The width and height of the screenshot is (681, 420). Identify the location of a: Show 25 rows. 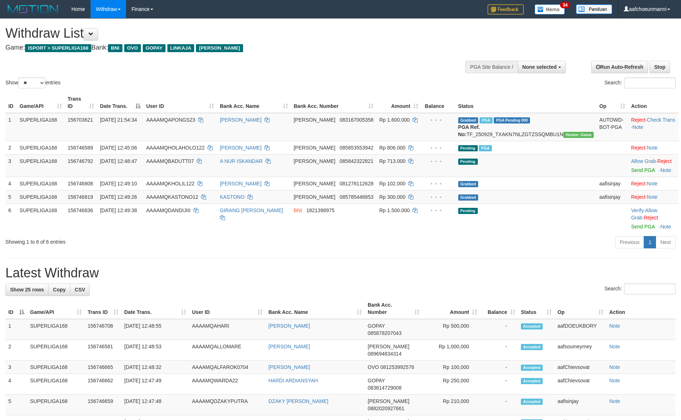
(27, 290).